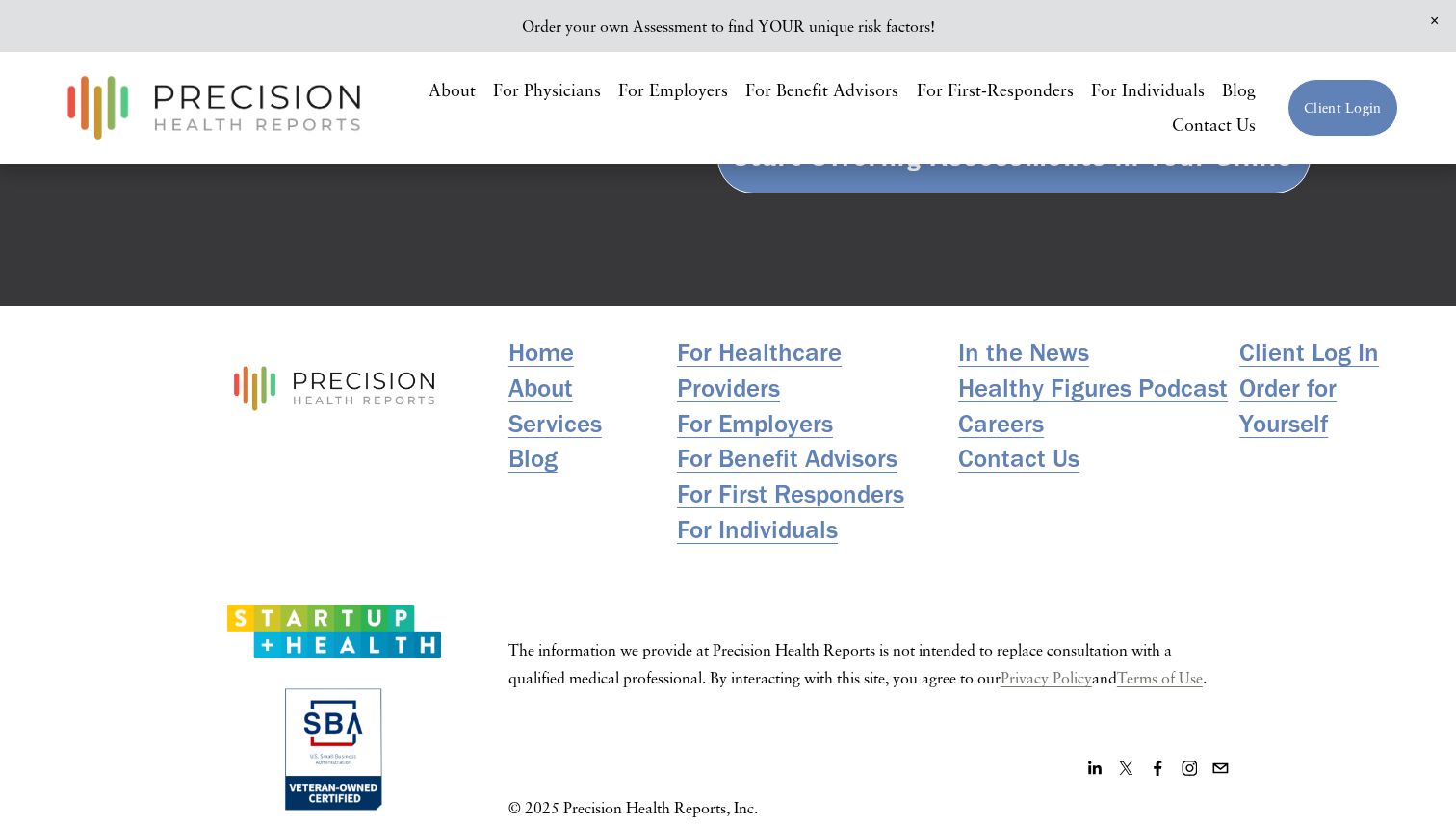 The image size is (1456, 825). What do you see at coordinates (1001, 424) in the screenshot?
I see `a: Careers` at bounding box center [1001, 424].